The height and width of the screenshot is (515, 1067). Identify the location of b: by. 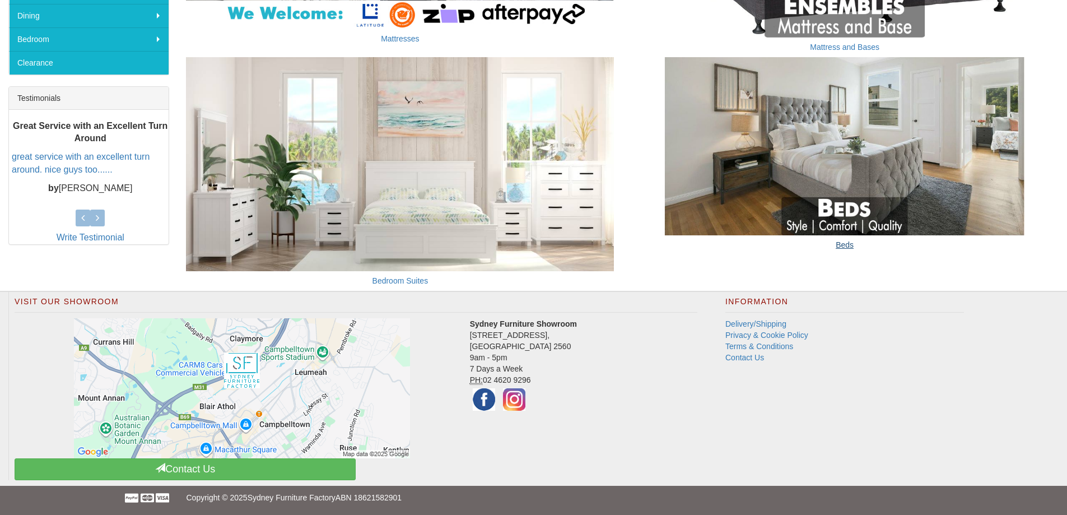
(53, 188).